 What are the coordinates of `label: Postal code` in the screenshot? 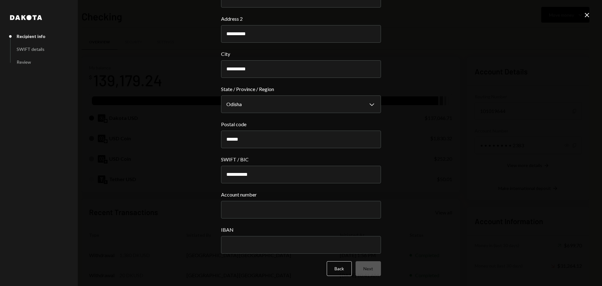 It's located at (301, 124).